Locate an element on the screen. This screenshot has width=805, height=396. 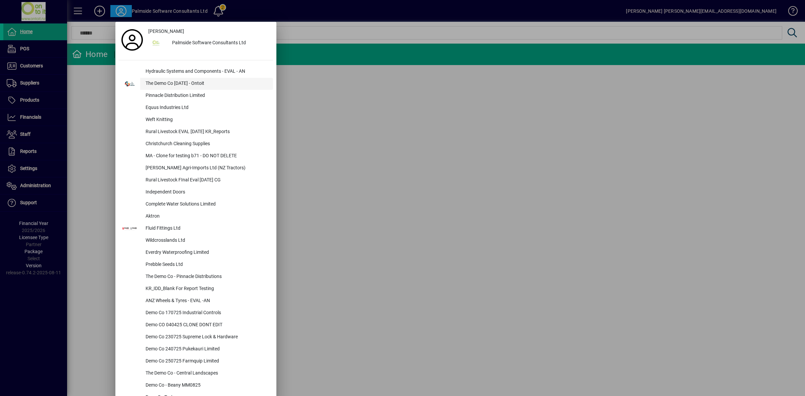
button: Complete Water Solutions Limited is located at coordinates (196, 205).